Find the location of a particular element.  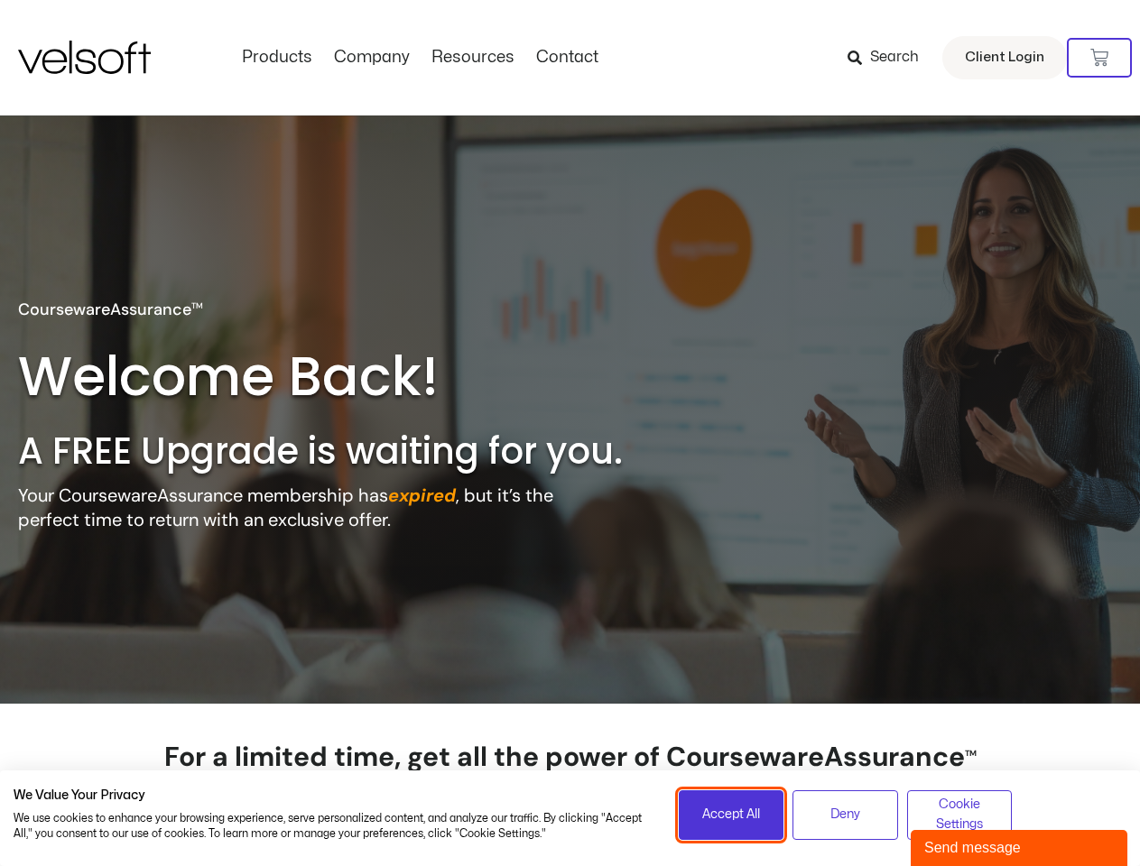

strong: For a limited time, get all the power of CoursewareAssurance is located at coordinates (570, 773).